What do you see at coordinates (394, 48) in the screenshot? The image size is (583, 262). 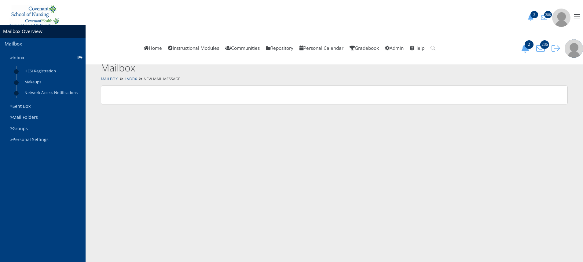 I see `a: Admin` at bounding box center [394, 48].